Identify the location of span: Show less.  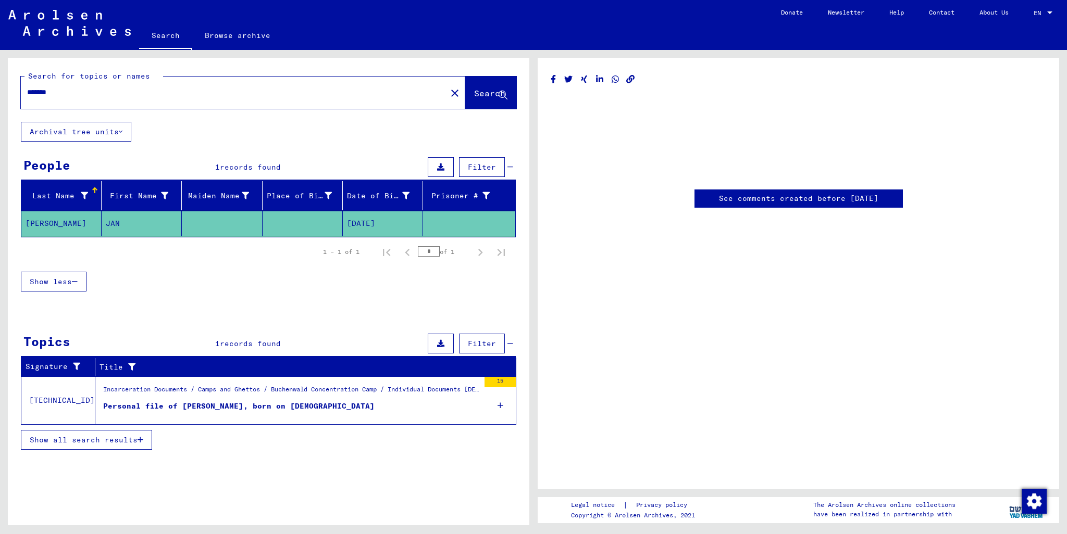
(51, 282).